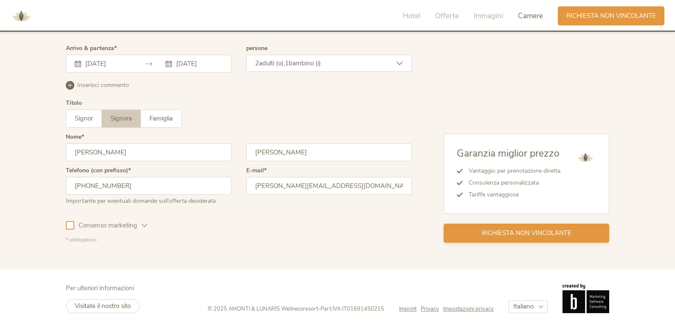  I want to click on a: Imprint, so click(410, 309).